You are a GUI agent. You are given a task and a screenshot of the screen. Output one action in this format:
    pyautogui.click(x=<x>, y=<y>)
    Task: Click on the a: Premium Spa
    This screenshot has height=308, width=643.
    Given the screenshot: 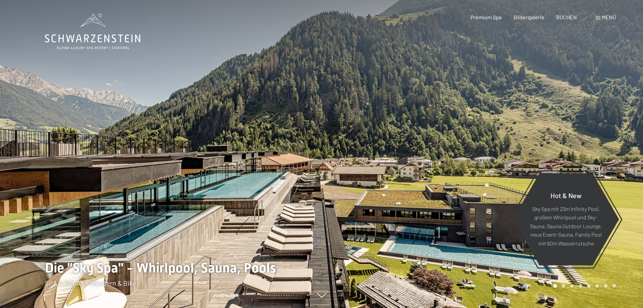 What is the action you would take?
    pyautogui.click(x=486, y=17)
    